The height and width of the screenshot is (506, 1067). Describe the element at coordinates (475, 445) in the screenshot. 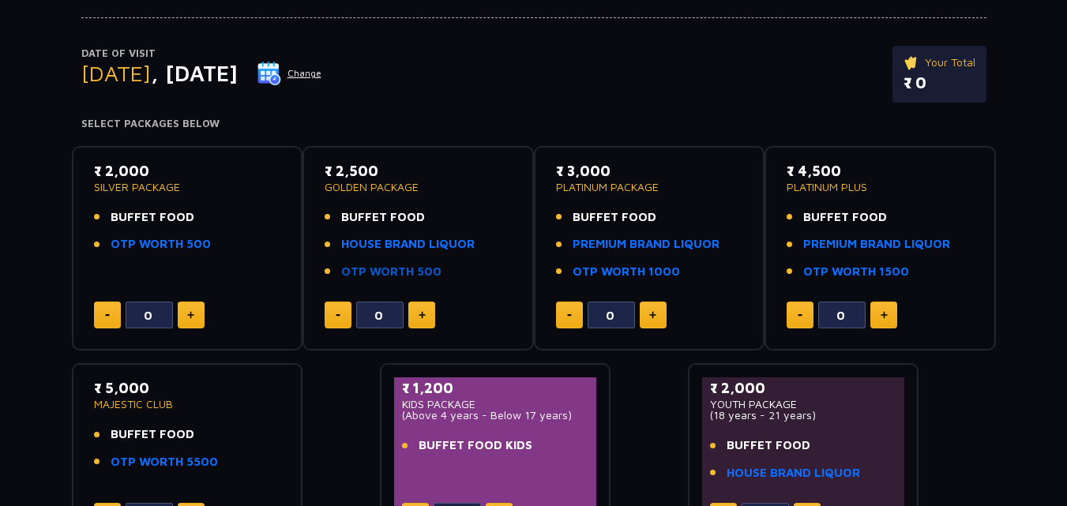

I see `span: BUFFET FOOD KIDS` at that location.